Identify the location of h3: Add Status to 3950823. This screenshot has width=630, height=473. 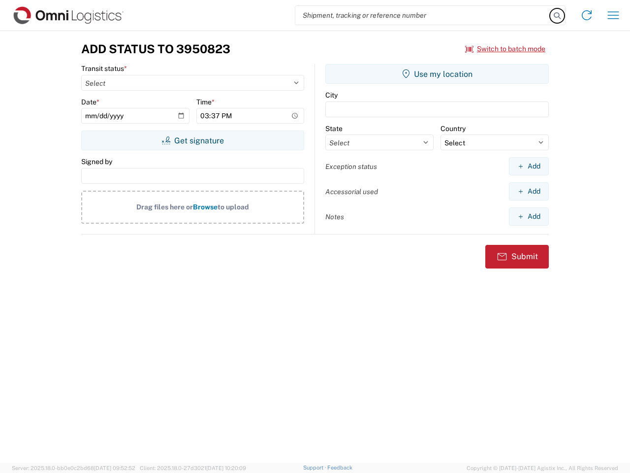
(156, 49).